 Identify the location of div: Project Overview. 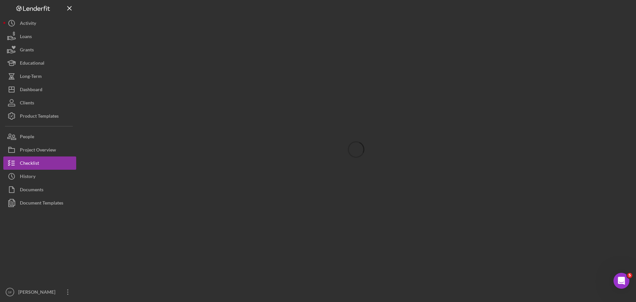
(38, 150).